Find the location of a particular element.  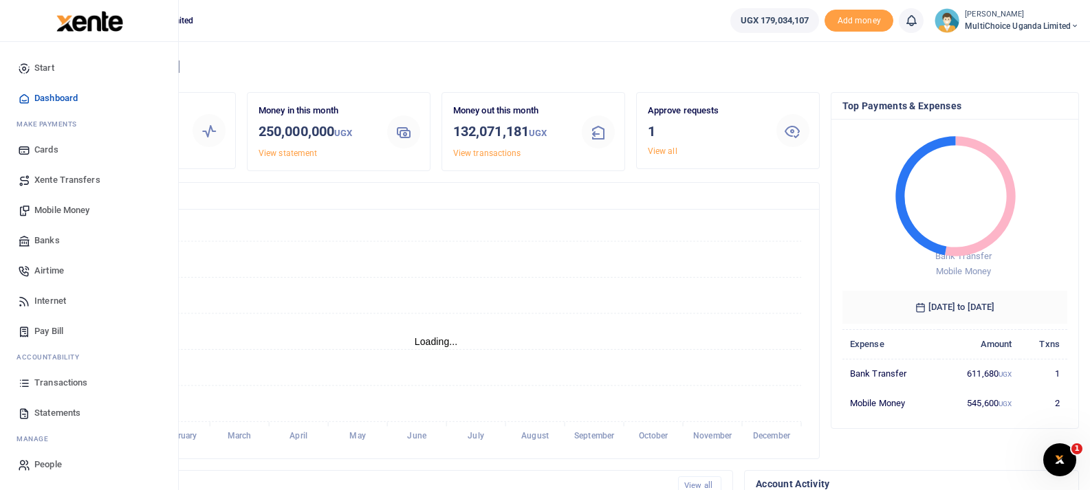

tspan: October is located at coordinates (654, 437).